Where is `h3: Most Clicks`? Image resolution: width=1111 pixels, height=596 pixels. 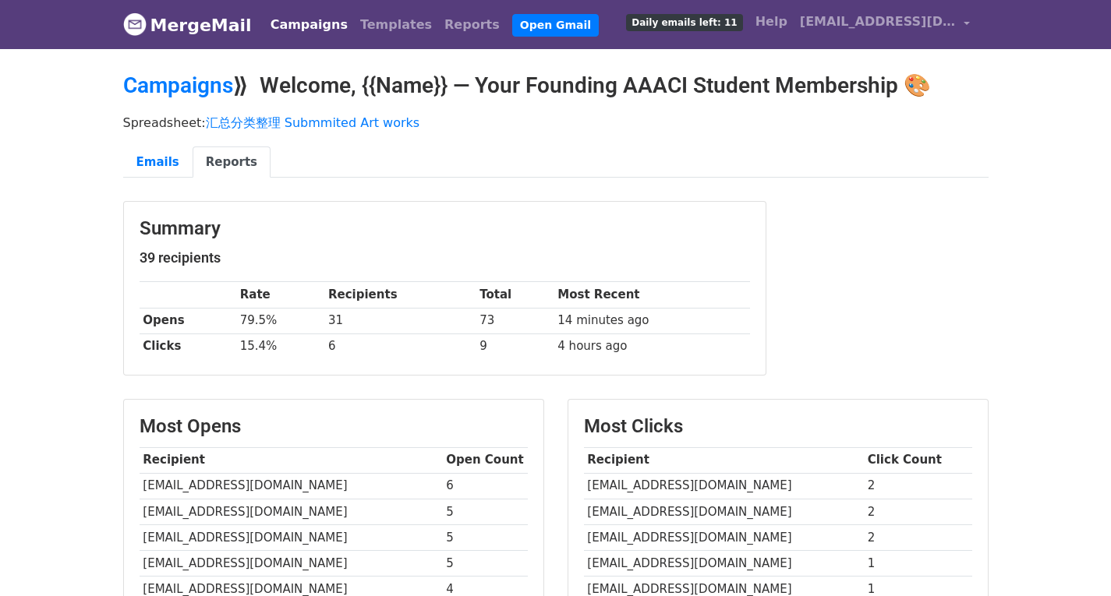 h3: Most Clicks is located at coordinates (778, 426).